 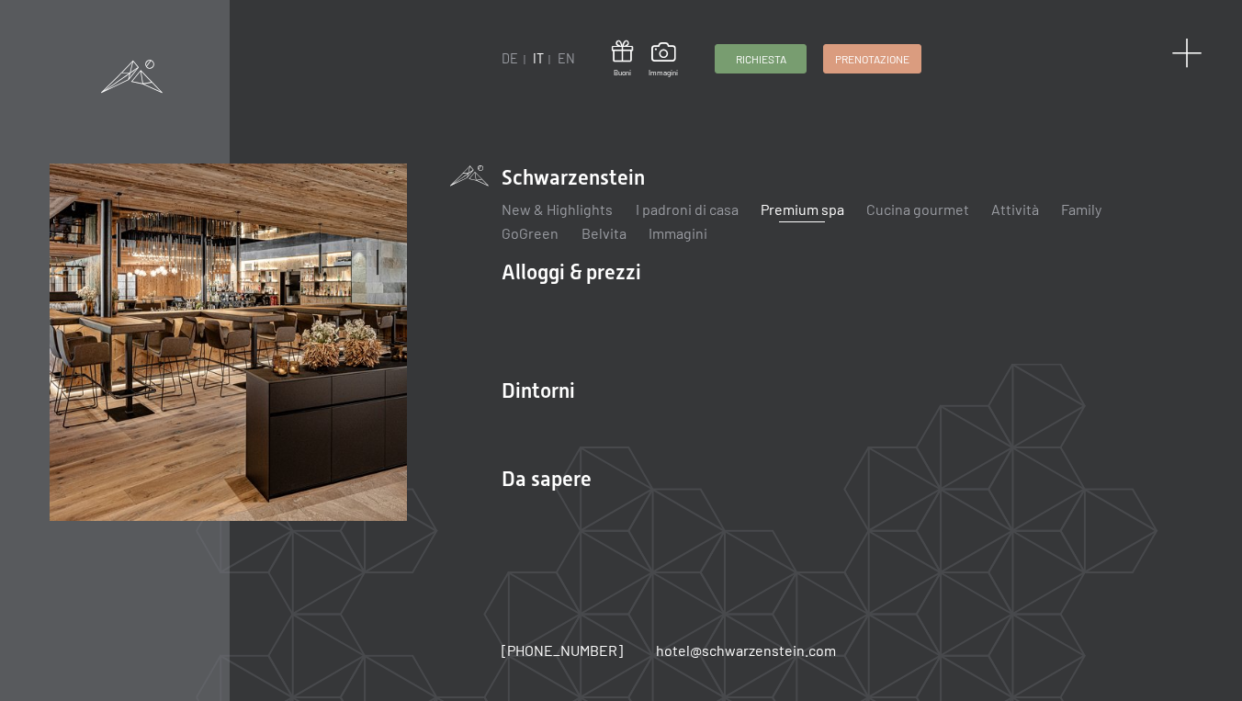 I want to click on a: Attività, so click(x=1015, y=209).